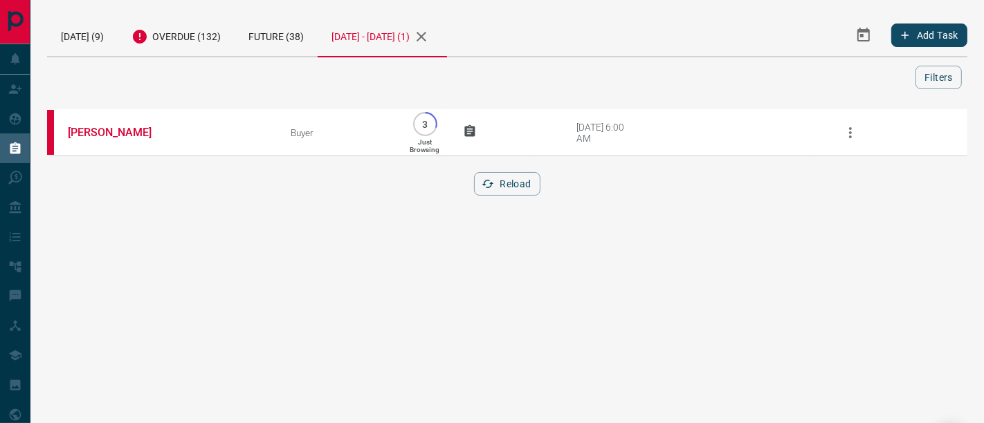 This screenshot has height=423, width=984. Describe the element at coordinates (424, 146) in the screenshot. I see `p: Just Browsing` at that location.